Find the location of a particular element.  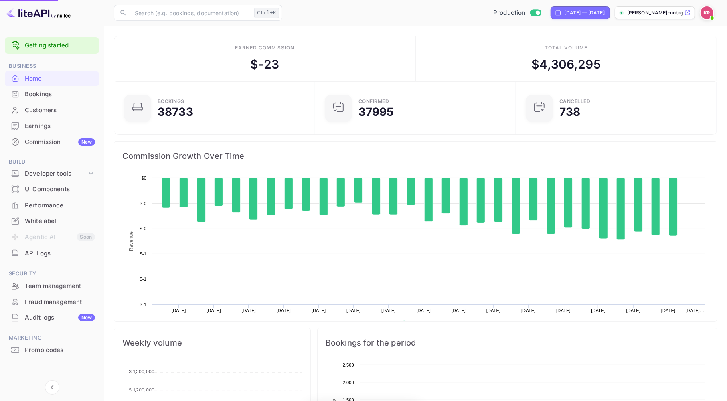

a: Earnings is located at coordinates (52, 125).